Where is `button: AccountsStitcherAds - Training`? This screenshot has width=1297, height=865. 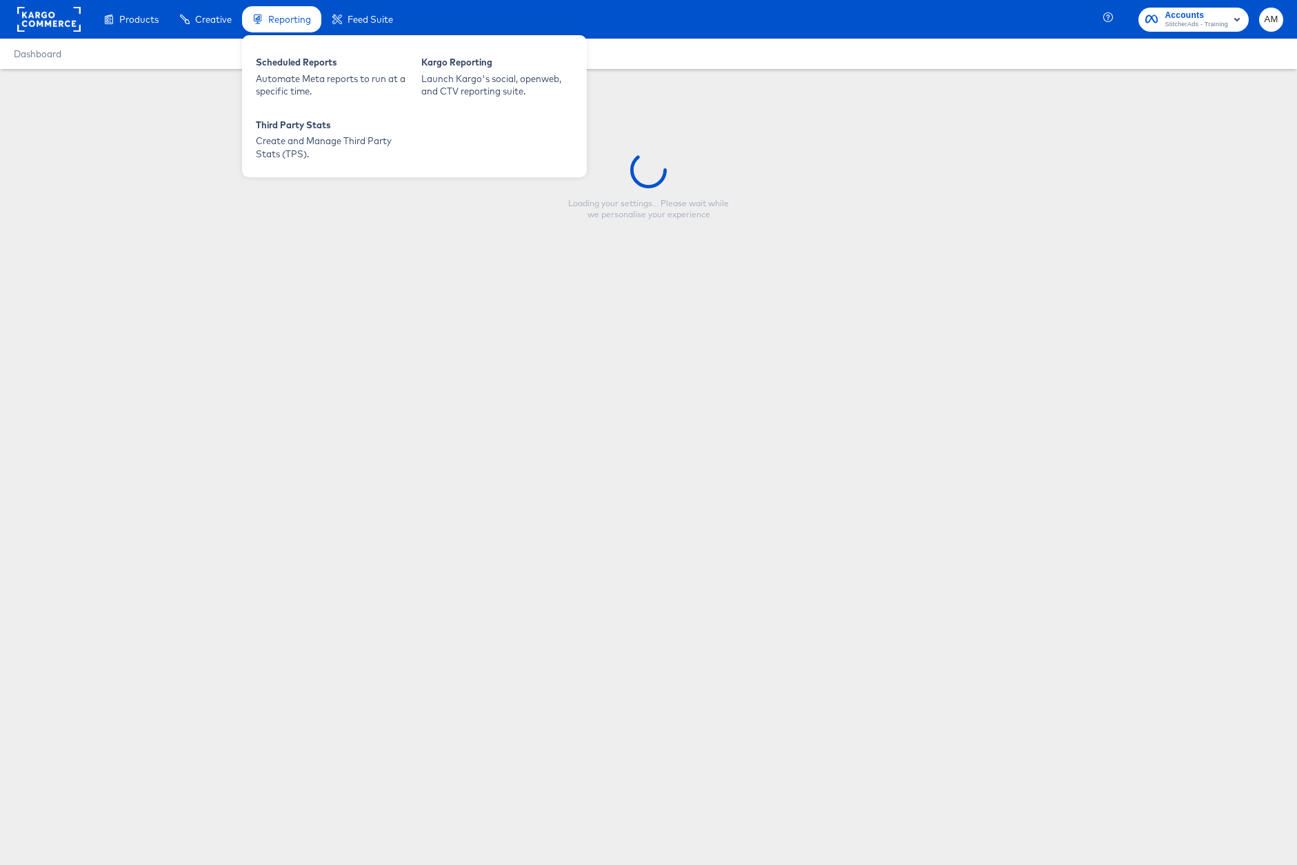 button: AccountsStitcherAds - Training is located at coordinates (1194, 19).